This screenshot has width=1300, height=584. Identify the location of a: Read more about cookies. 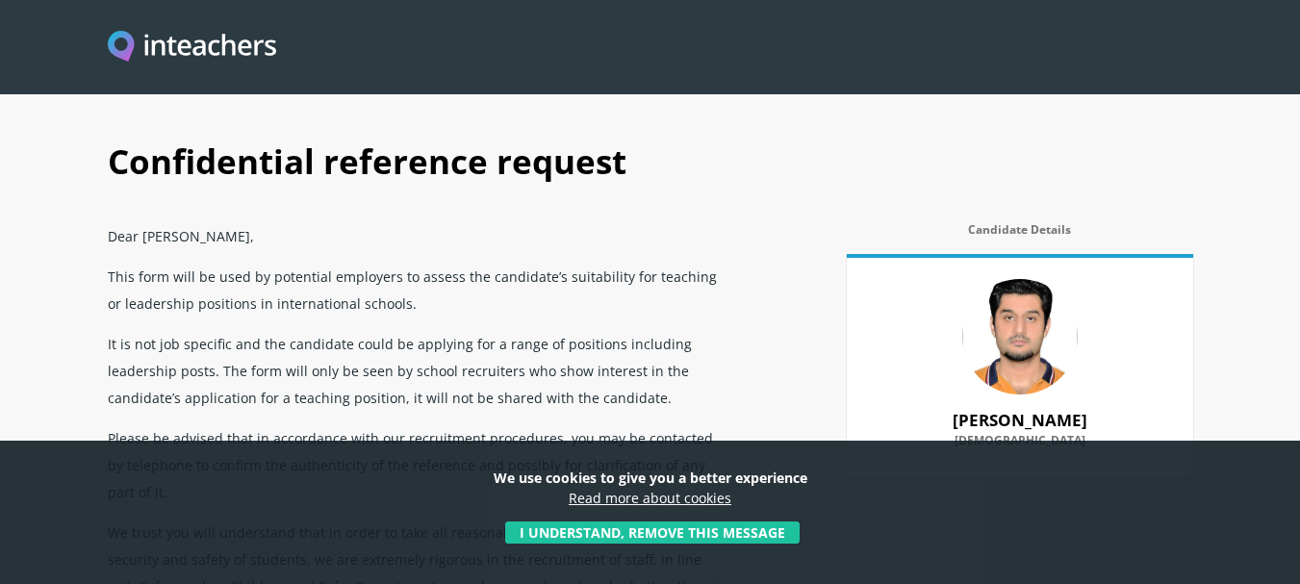
(649, 497).